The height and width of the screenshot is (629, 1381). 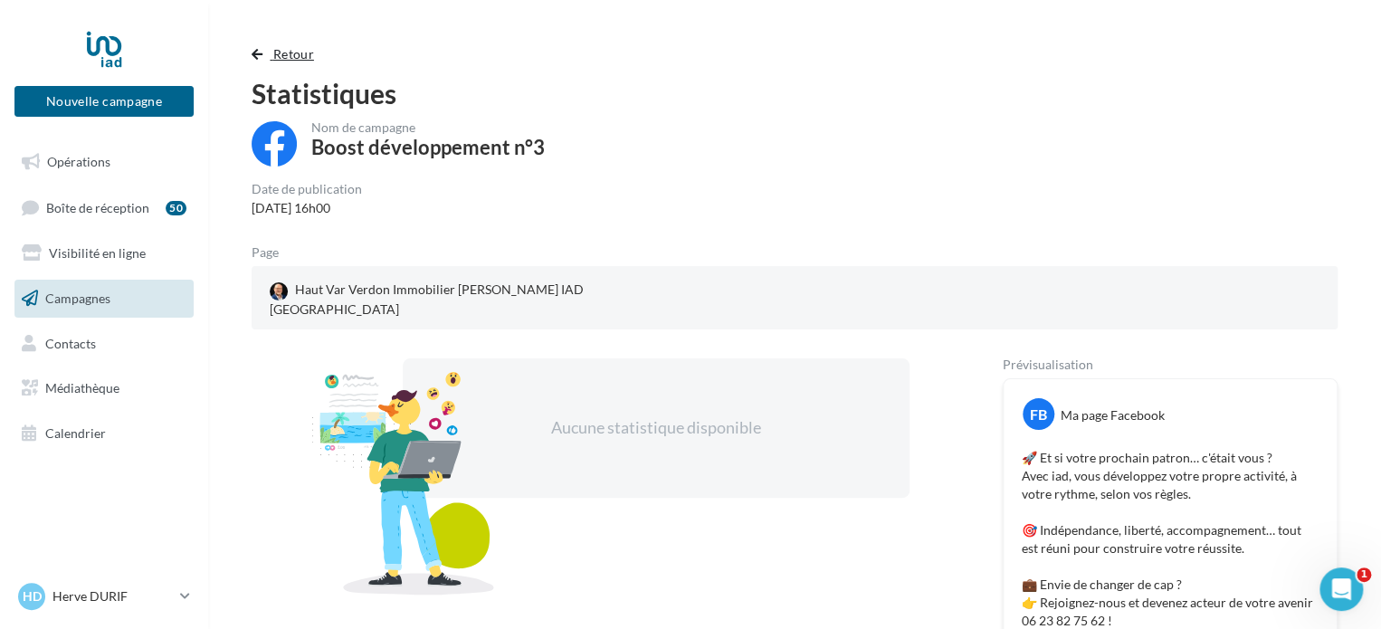 I want to click on a: Opérations, so click(x=104, y=162).